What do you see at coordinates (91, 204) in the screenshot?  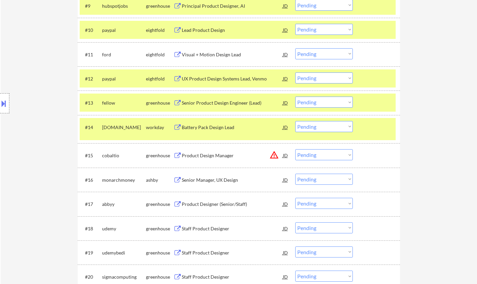 I see `div: #17` at bounding box center [91, 204].